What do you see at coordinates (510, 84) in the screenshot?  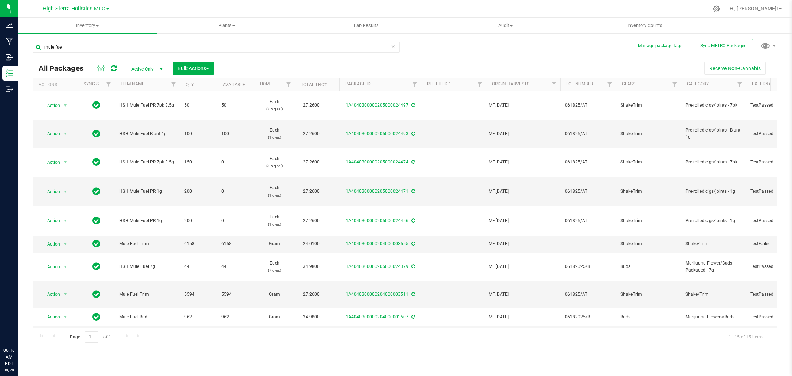 I see `a: Origin Harvests` at bounding box center [510, 84].